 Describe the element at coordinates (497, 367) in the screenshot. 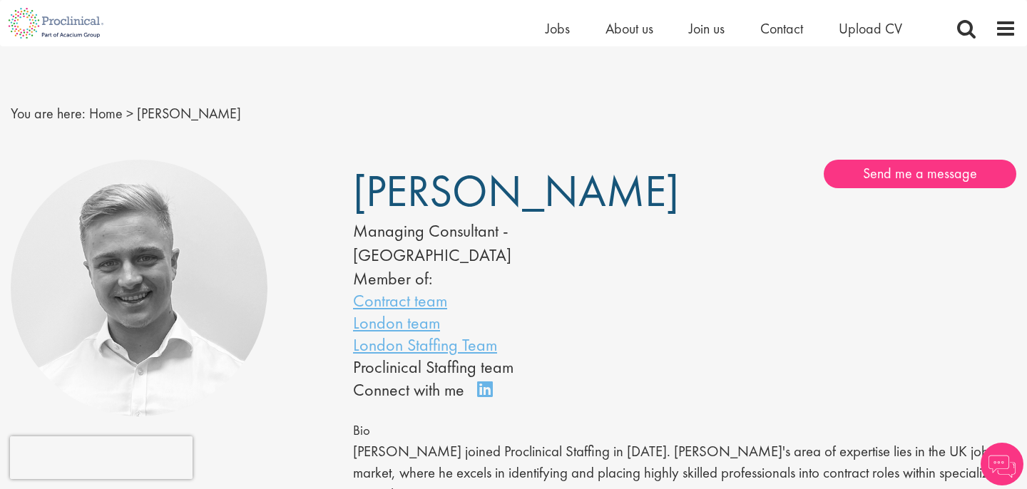

I see `li: Proclinical Staffing team` at that location.